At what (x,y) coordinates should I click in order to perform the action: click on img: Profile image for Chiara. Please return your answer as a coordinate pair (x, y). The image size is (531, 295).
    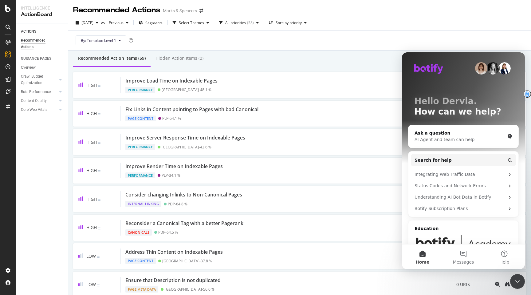
    Looking at the image, I should click on (103, 16).